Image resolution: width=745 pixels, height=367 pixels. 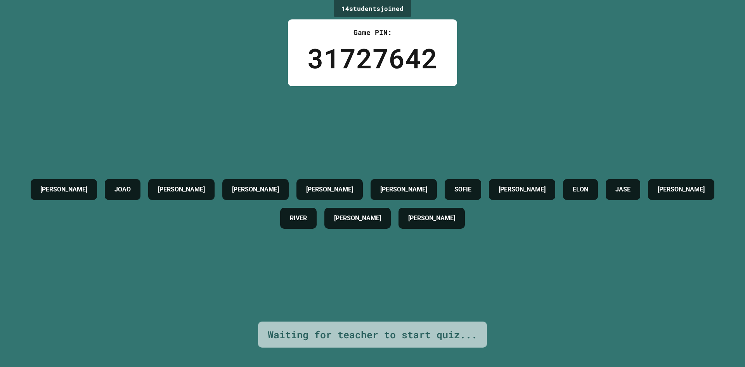 What do you see at coordinates (581, 189) in the screenshot?
I see `h4: ELON` at bounding box center [581, 189].